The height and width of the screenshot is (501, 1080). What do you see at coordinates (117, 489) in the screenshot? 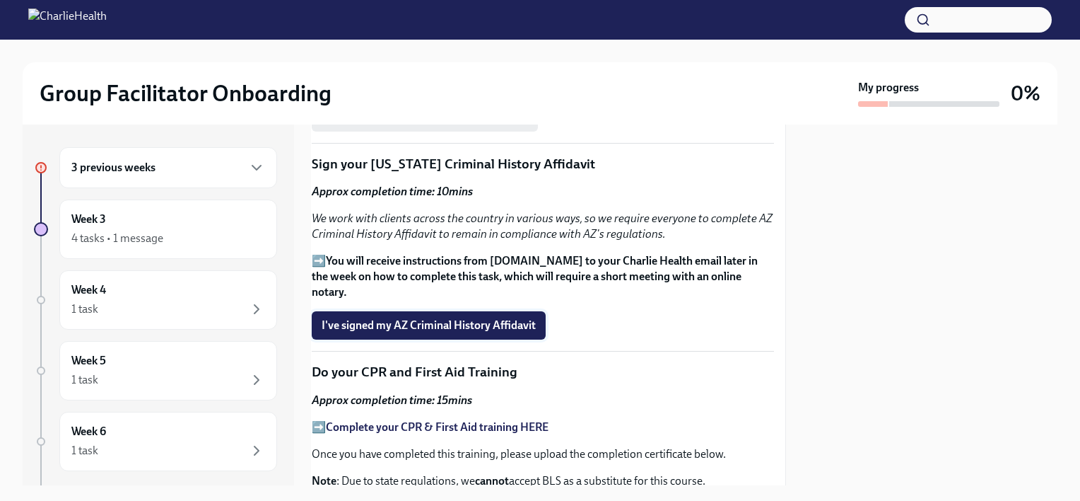
I see `span: Experience ends` at bounding box center [117, 489].